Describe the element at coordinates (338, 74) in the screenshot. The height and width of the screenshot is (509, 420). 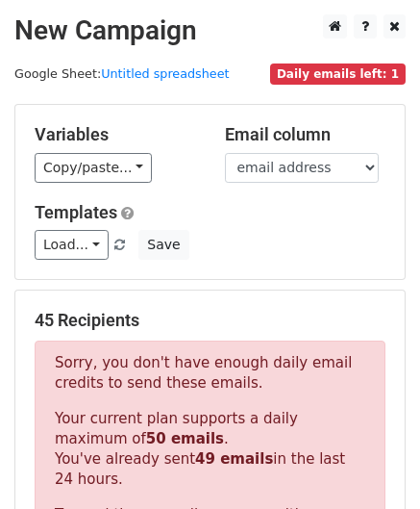
I see `span: Daily emails left: 1` at that location.